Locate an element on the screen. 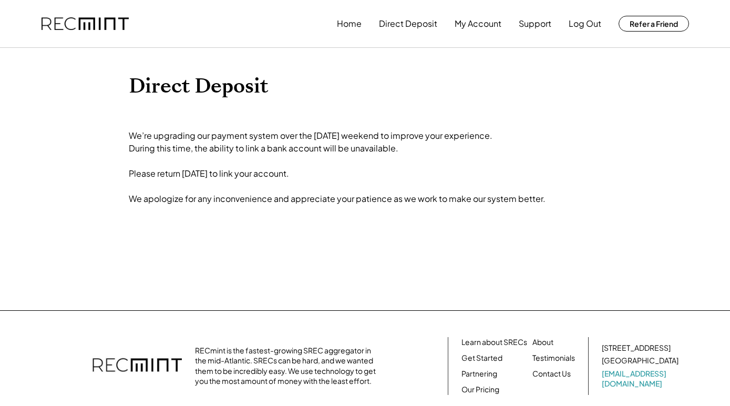 This screenshot has height=406, width=730. a: About is located at coordinates (543, 342).